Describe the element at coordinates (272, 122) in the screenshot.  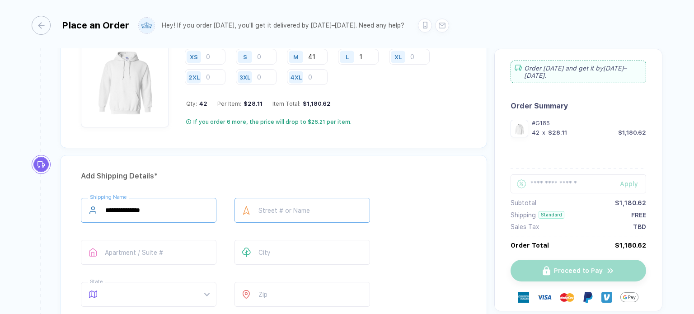
I see `div: If you order 6 more, the price will drop to $26.21 per item.` at that location.